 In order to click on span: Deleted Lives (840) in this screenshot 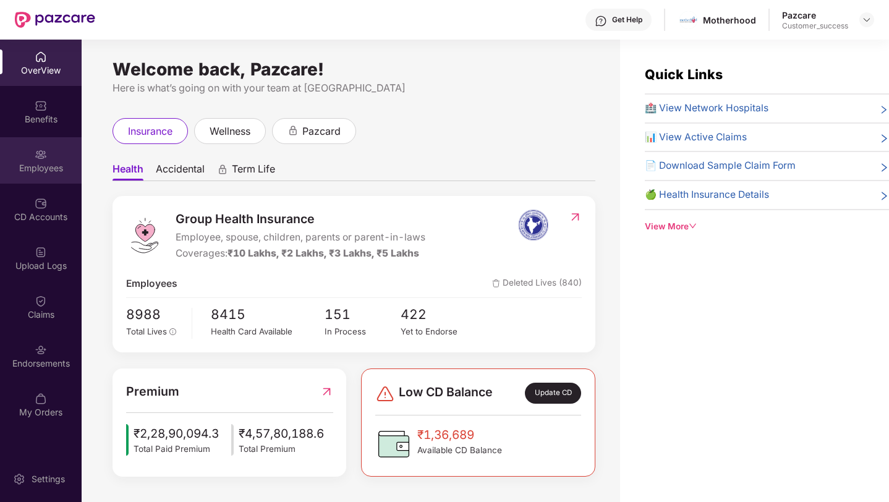, I will do `click(537, 284)`.